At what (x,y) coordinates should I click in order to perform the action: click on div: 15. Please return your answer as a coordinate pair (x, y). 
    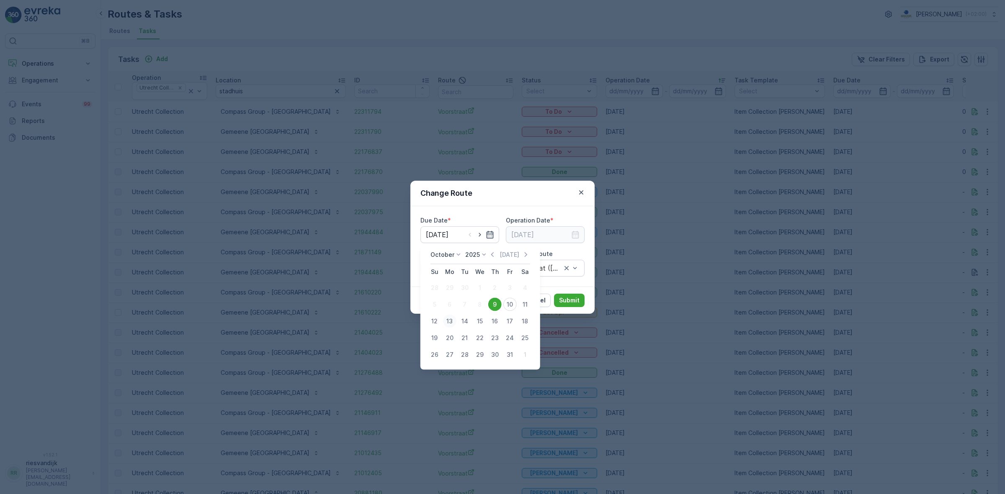
    Looking at the image, I should click on (480, 321).